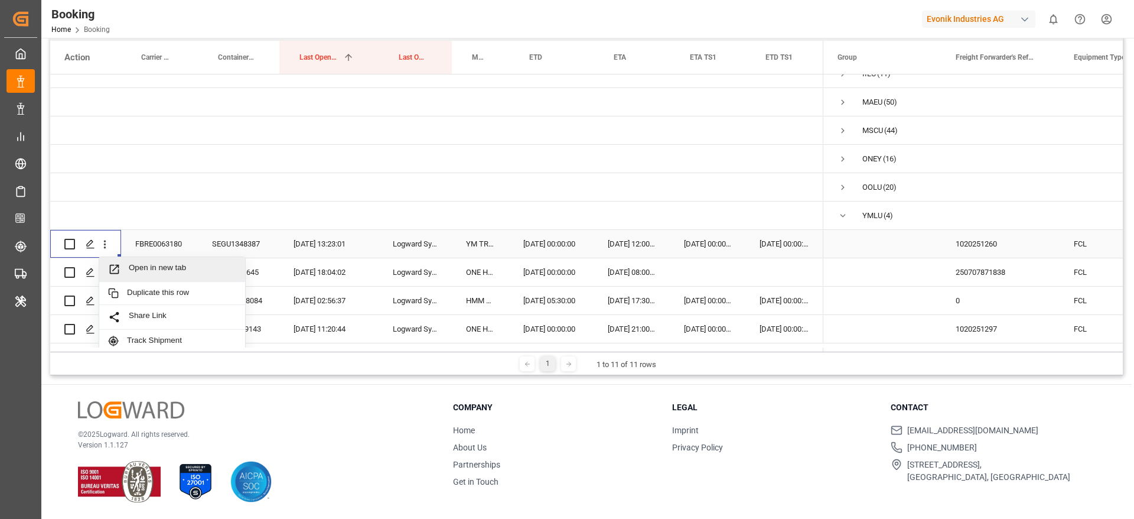 The width and height of the screenshot is (1134, 519). What do you see at coordinates (872, 187) in the screenshot?
I see `div: OOLU` at bounding box center [872, 187].